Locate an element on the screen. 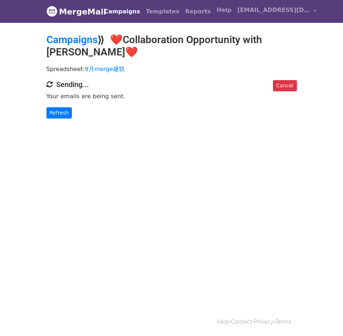 The width and height of the screenshot is (343, 336). h4: Sending... is located at coordinates (172, 85).